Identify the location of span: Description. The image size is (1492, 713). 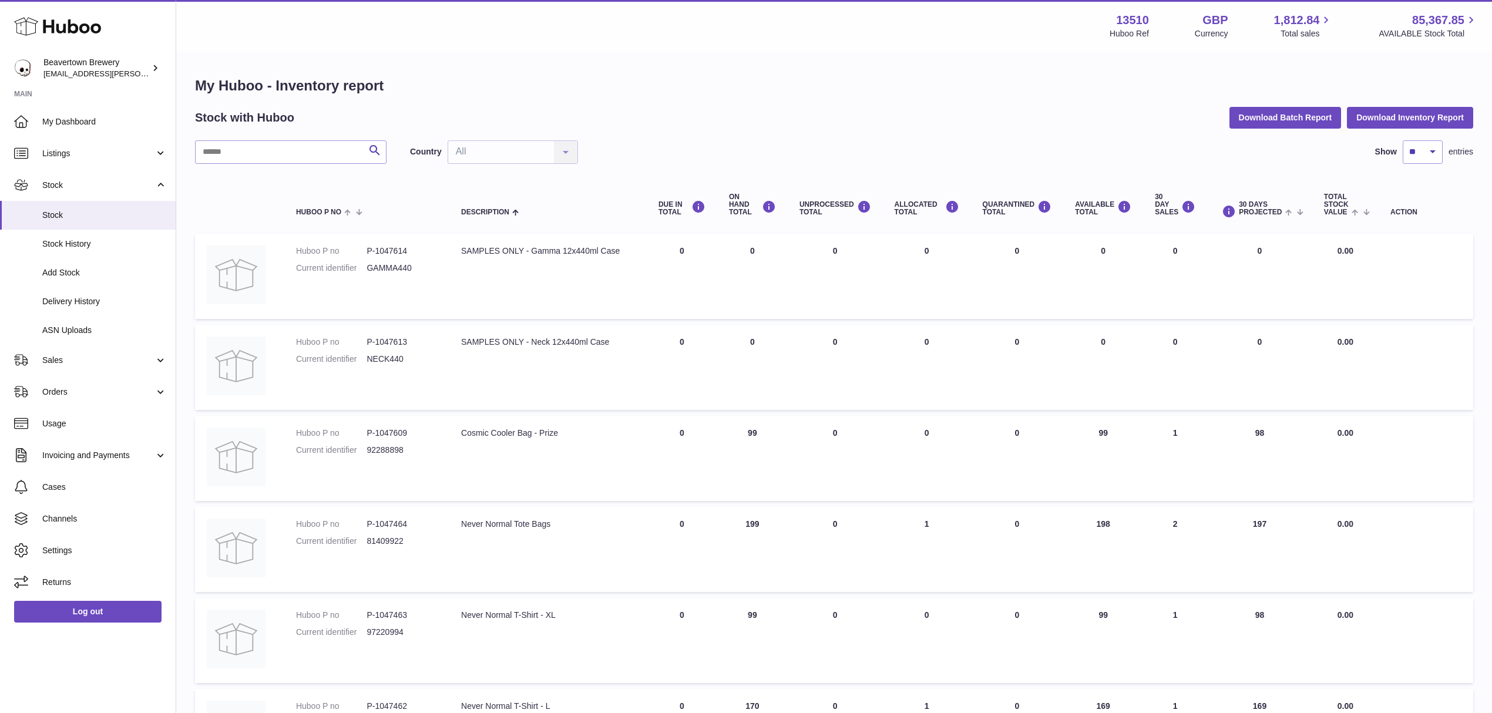
(485, 212).